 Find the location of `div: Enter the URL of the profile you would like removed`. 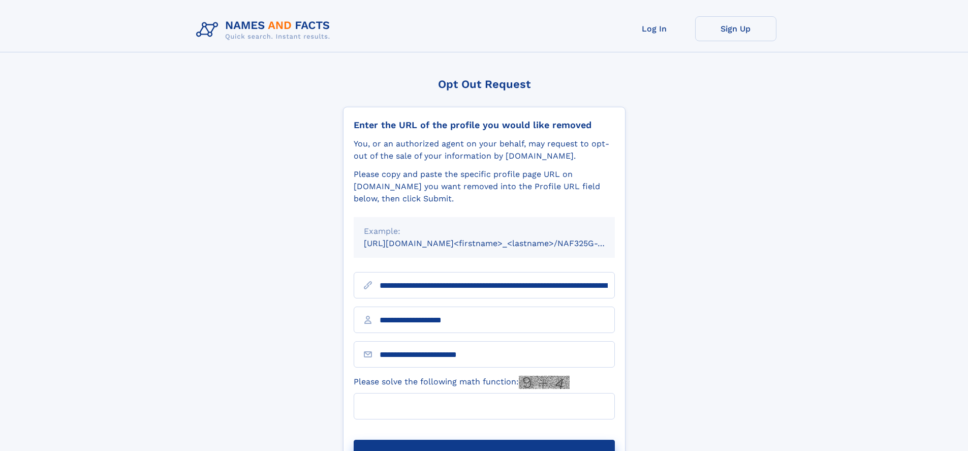

div: Enter the URL of the profile you would like removed is located at coordinates (484, 125).